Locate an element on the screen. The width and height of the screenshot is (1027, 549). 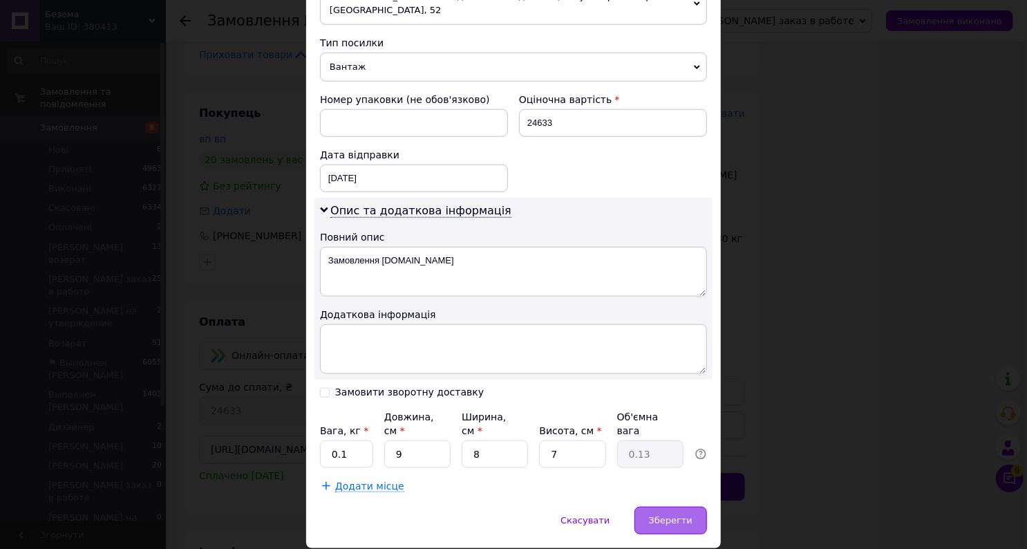
div: Оціночна вартість is located at coordinates (613, 100).